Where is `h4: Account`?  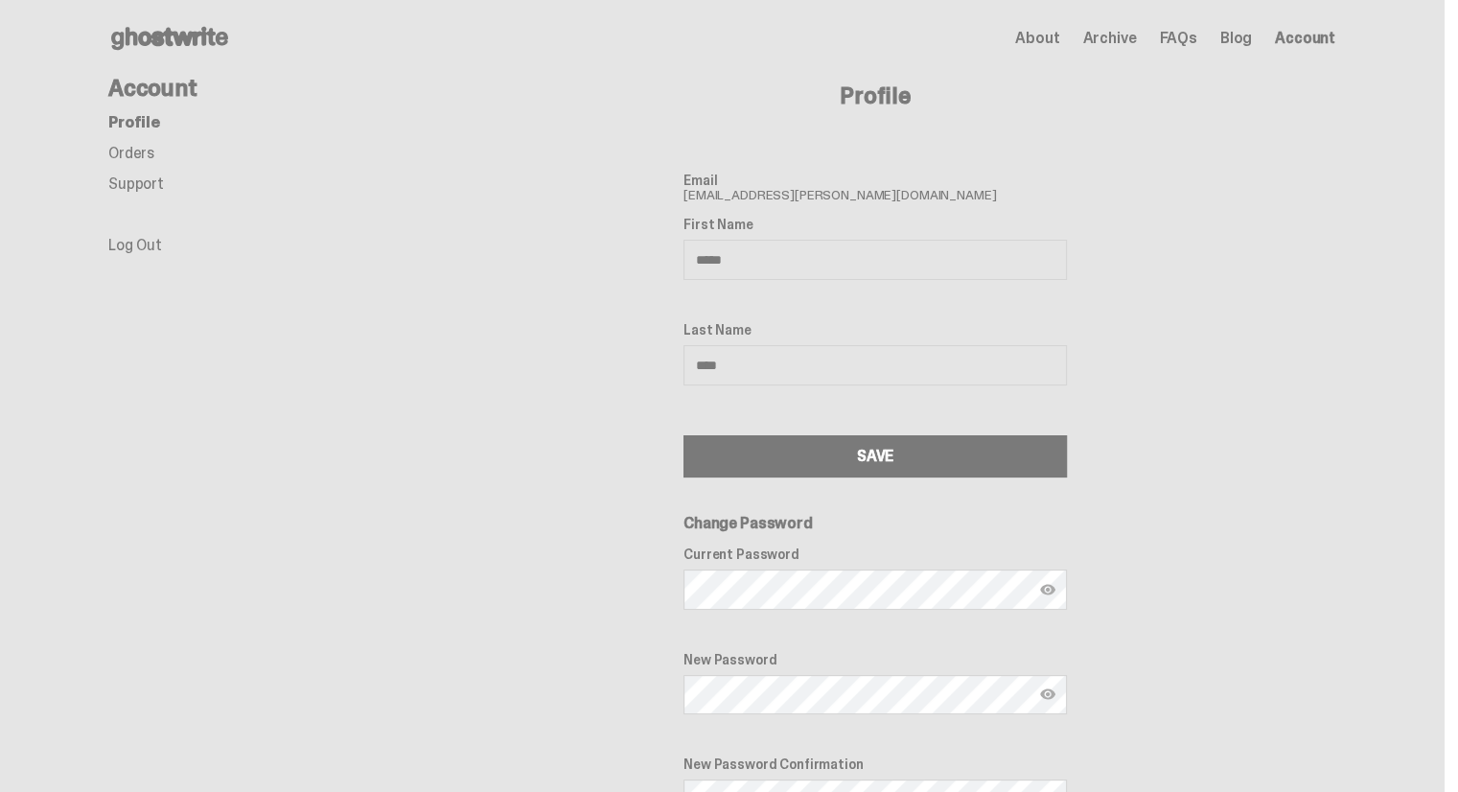
h4: Account is located at coordinates (262, 88).